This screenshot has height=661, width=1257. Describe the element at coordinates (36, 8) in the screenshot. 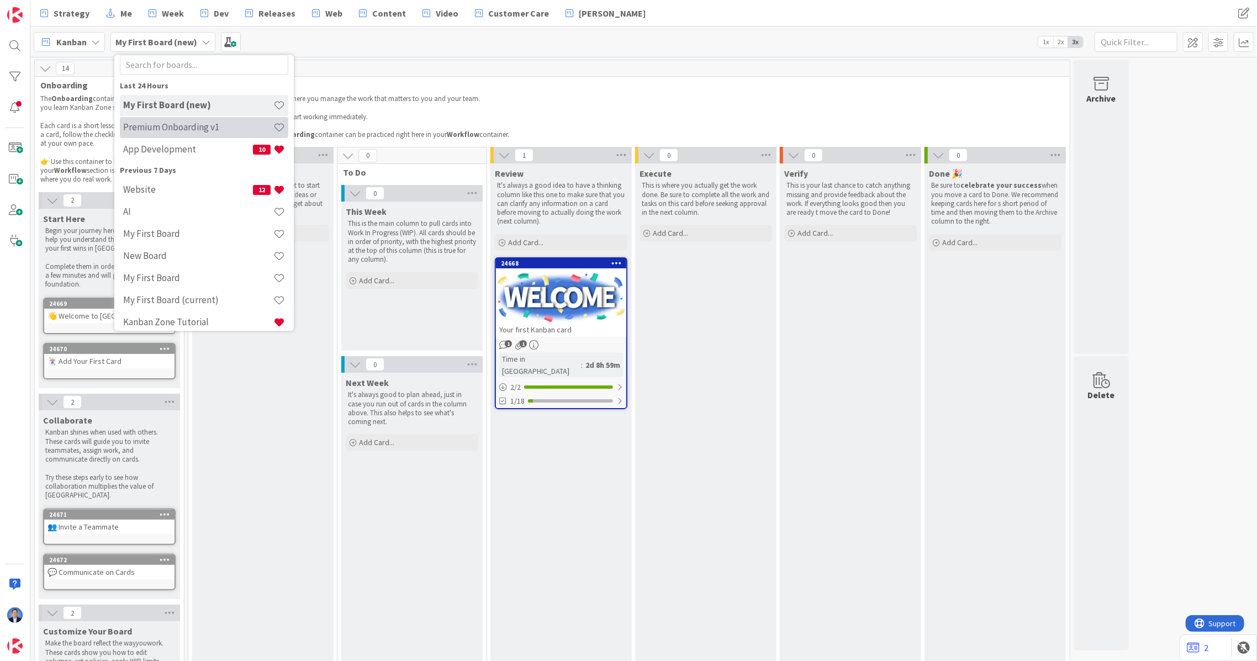

I see `span: Support` at that location.